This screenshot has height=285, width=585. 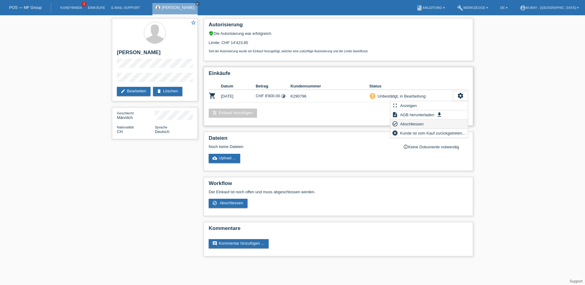 What do you see at coordinates (339, 140) in the screenshot?
I see `h2: Dateien` at bounding box center [339, 140].